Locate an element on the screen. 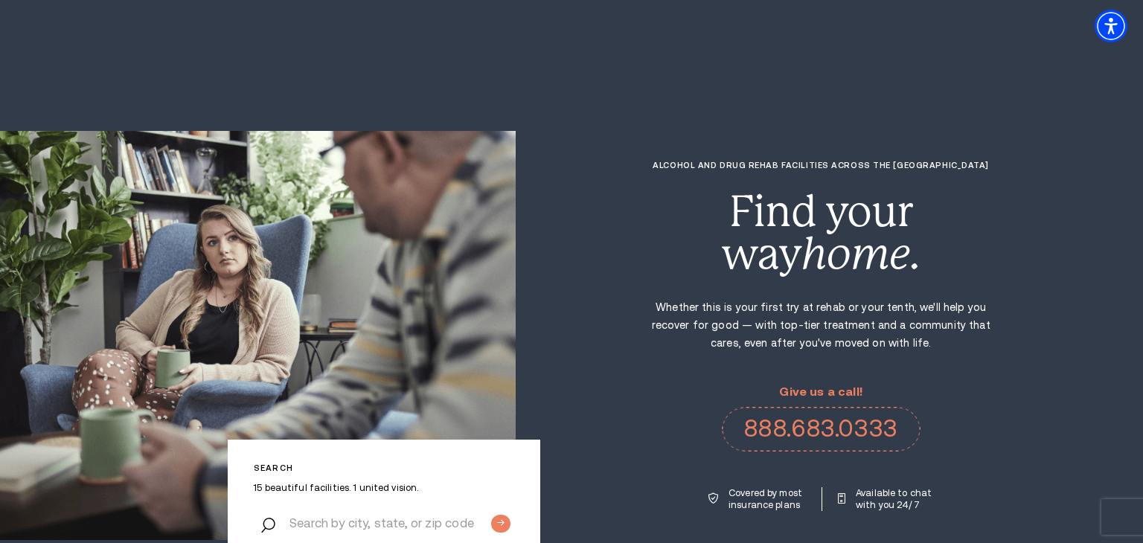 This screenshot has width=1143, height=543. p: Available to chat with you 24/7 is located at coordinates (895, 499).